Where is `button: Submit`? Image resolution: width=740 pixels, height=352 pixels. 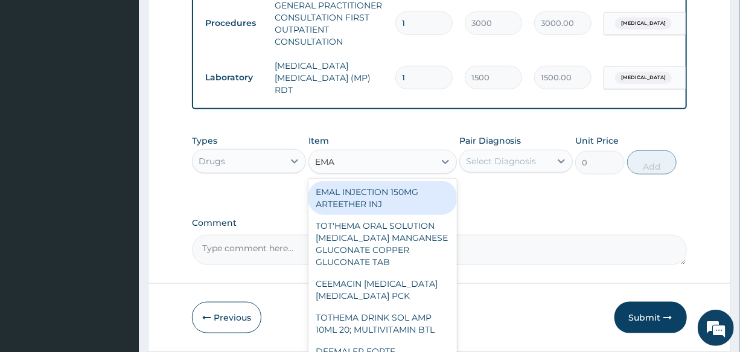 button: Submit is located at coordinates (651, 317).